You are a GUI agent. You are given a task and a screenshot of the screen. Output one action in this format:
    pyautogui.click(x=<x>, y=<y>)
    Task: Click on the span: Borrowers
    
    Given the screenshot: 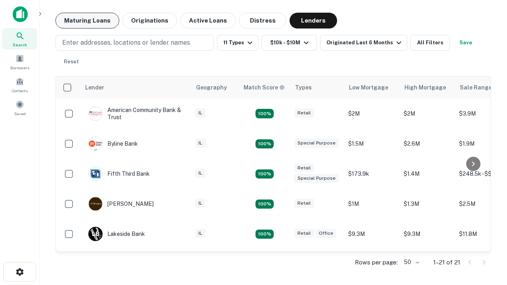 What is the action you would take?
    pyautogui.click(x=20, y=68)
    